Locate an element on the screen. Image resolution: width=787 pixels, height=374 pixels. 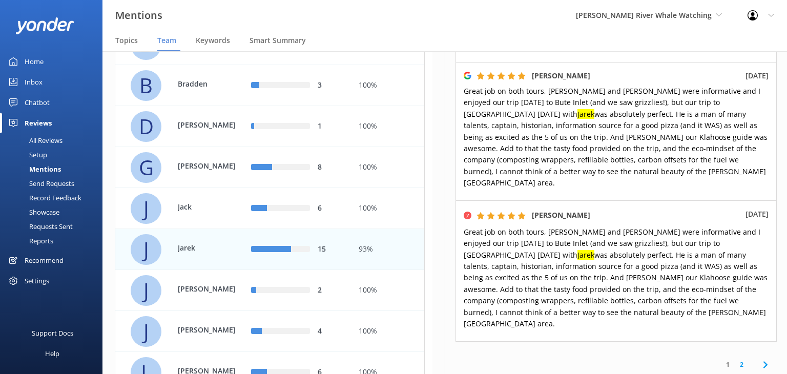
div: Home is located at coordinates (34, 61).